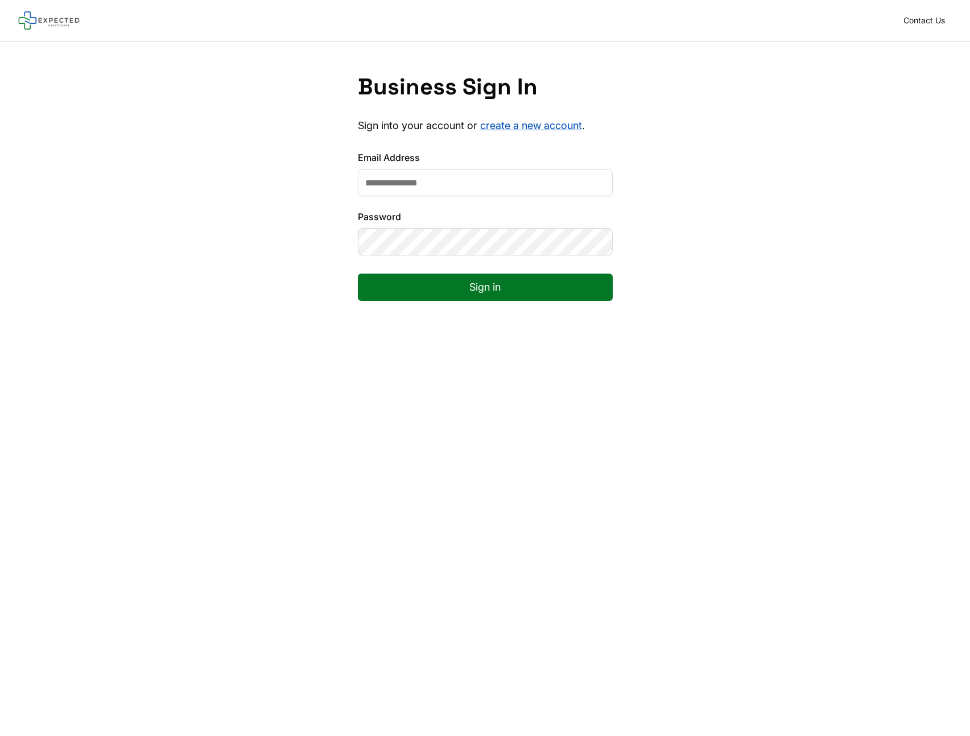 This screenshot has width=970, height=736. Describe the element at coordinates (924, 20) in the screenshot. I see `a: Contact Us` at that location.